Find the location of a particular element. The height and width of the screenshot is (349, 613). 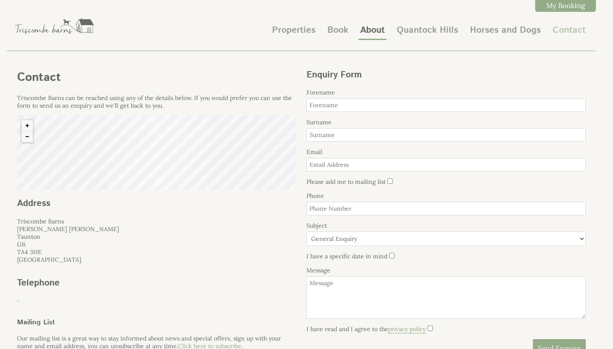

button: Zoom in is located at coordinates (27, 126).